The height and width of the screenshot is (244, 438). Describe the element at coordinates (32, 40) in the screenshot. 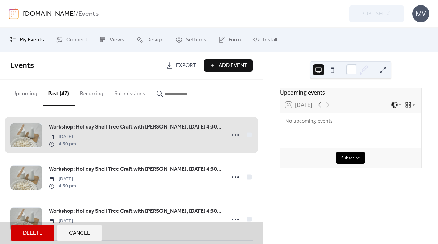

I see `span: My Events` at that location.